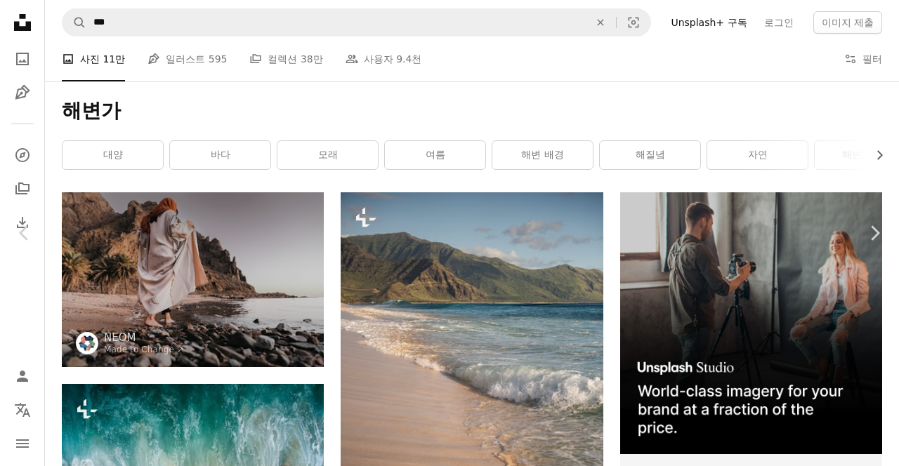  I want to click on a: NEOM, so click(144, 338).